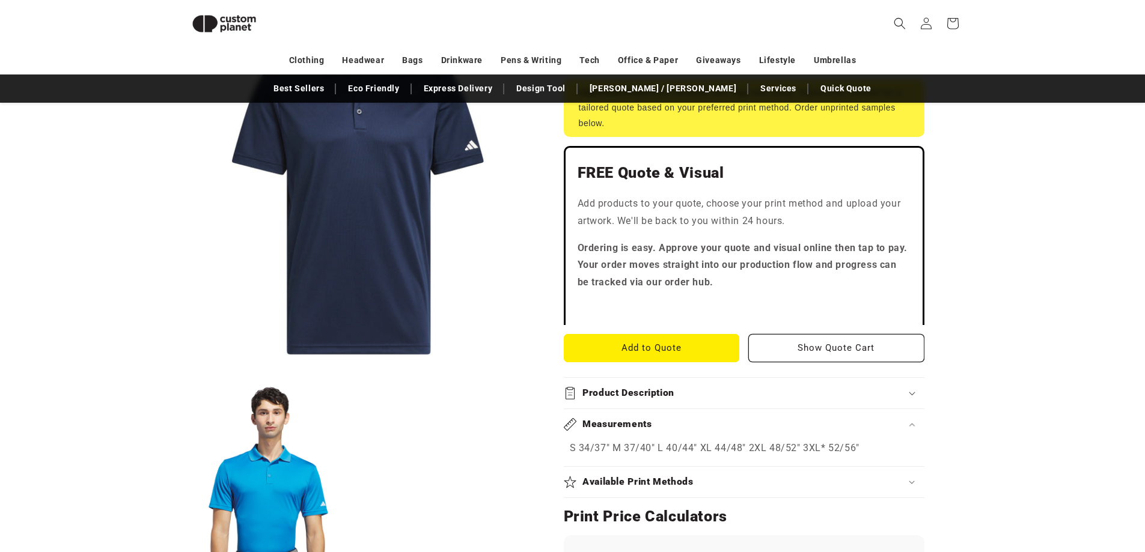 This screenshot has width=1145, height=552. I want to click on summary: Measurements, so click(744, 424).